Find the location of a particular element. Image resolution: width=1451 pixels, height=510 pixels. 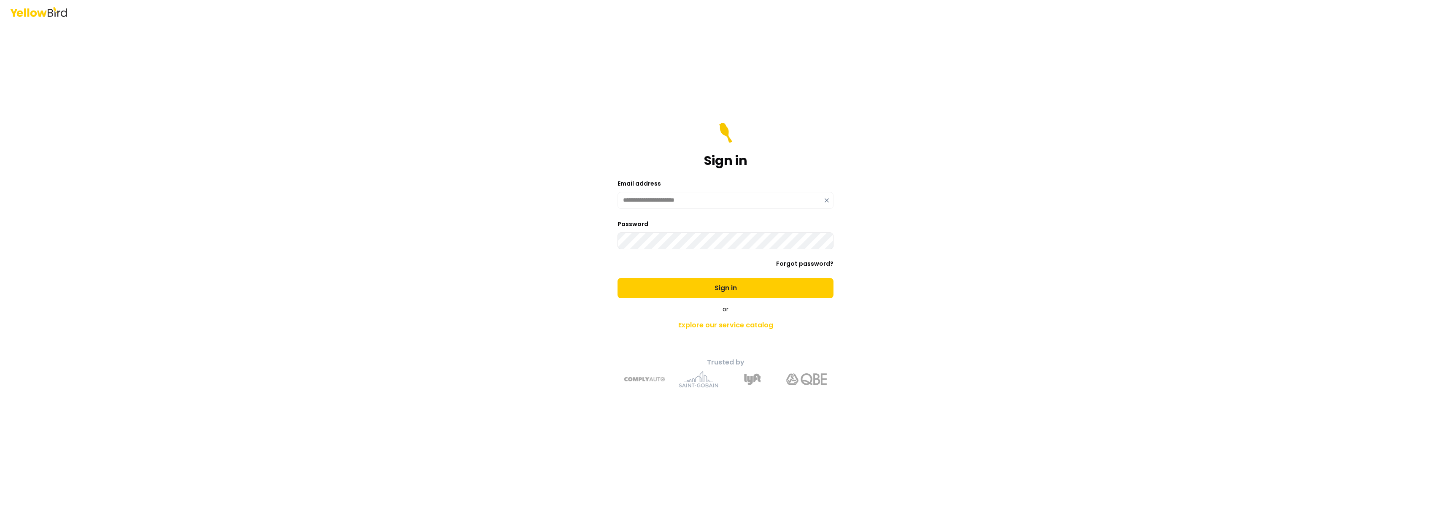

button: Sign in is located at coordinates (726, 288).